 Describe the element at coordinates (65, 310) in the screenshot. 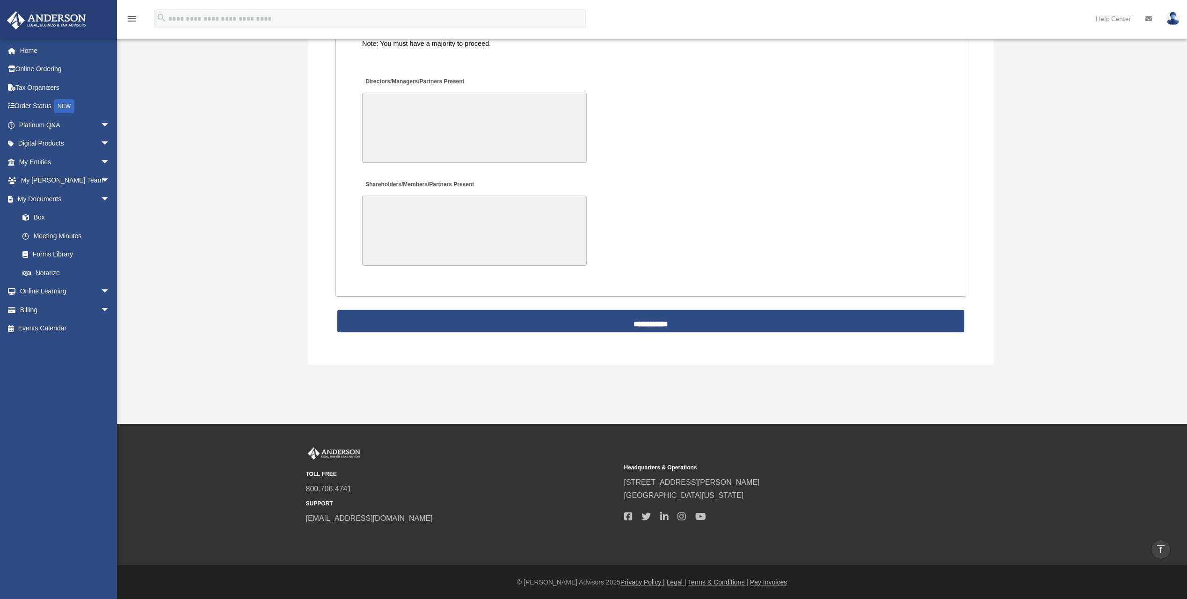

I see `a: Billingarrow_drop_down` at that location.